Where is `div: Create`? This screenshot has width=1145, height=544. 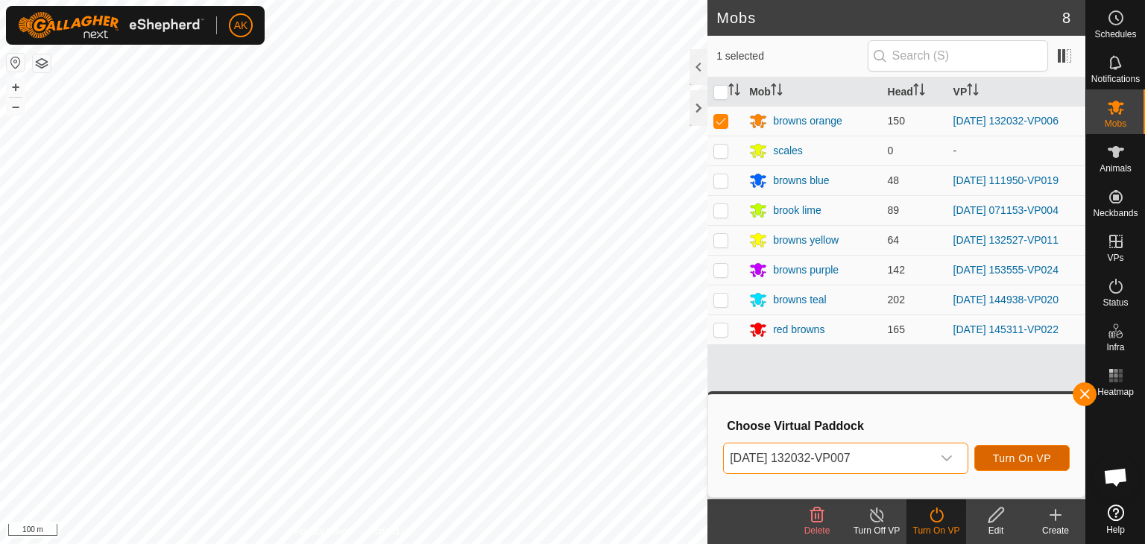 div: Create is located at coordinates (1056, 531).